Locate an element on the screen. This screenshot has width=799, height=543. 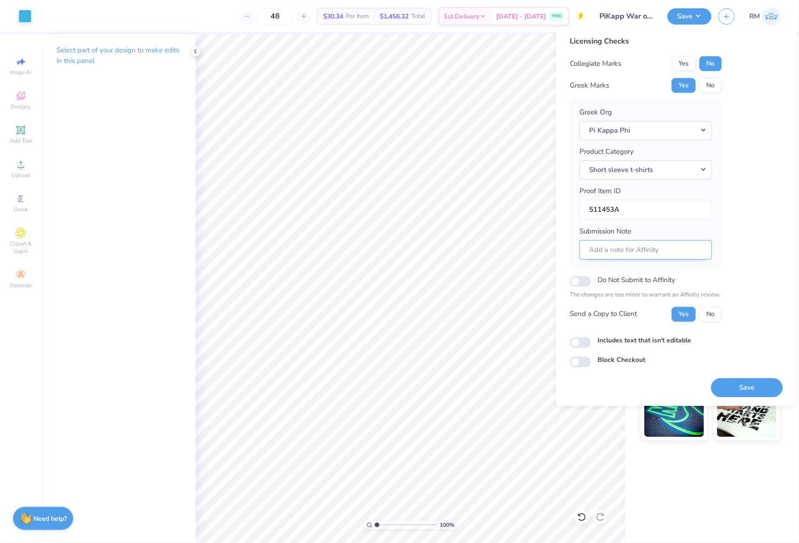
span: Image AI is located at coordinates (21, 72).